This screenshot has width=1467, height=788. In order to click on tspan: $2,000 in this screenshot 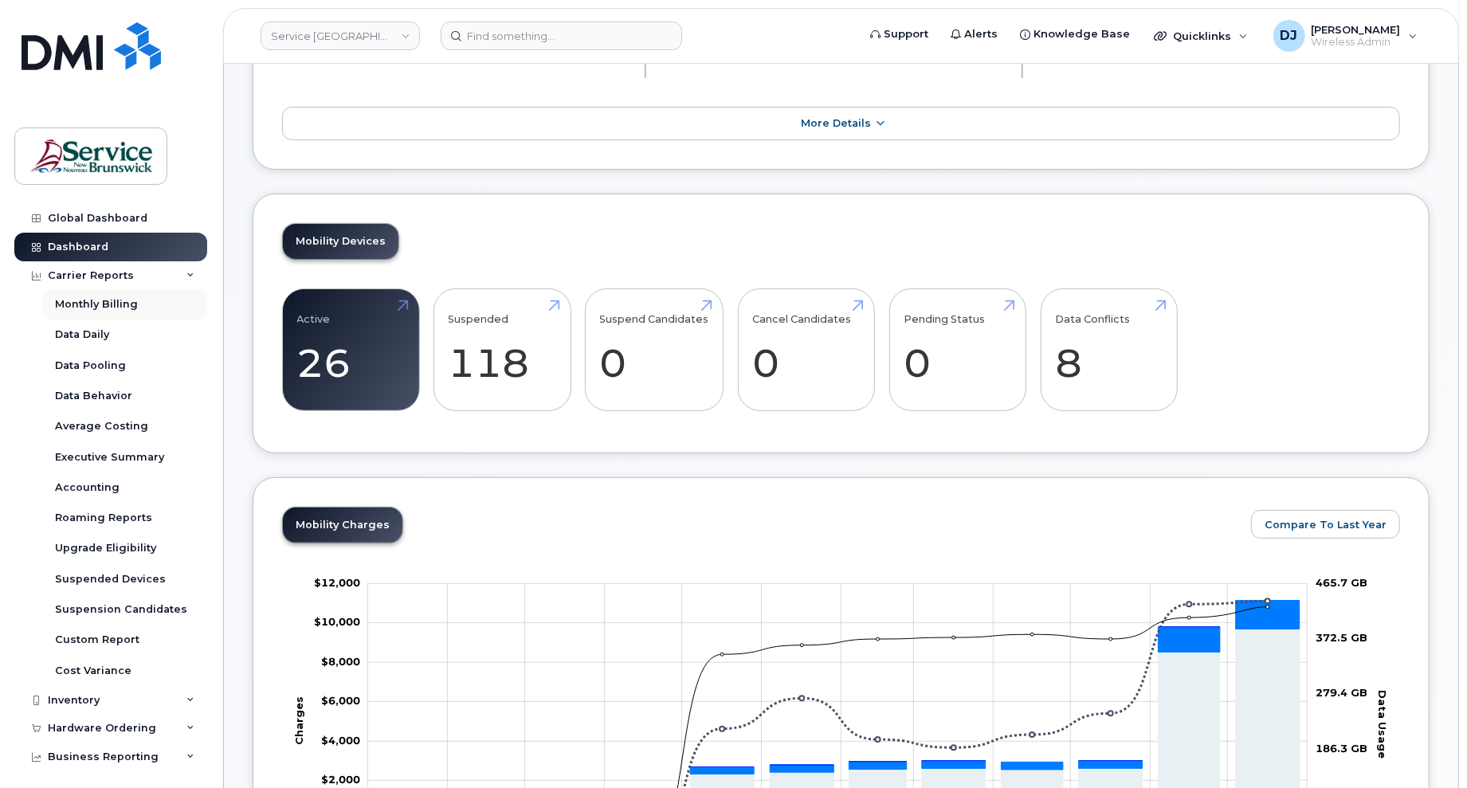, I will do `click(340, 779)`.